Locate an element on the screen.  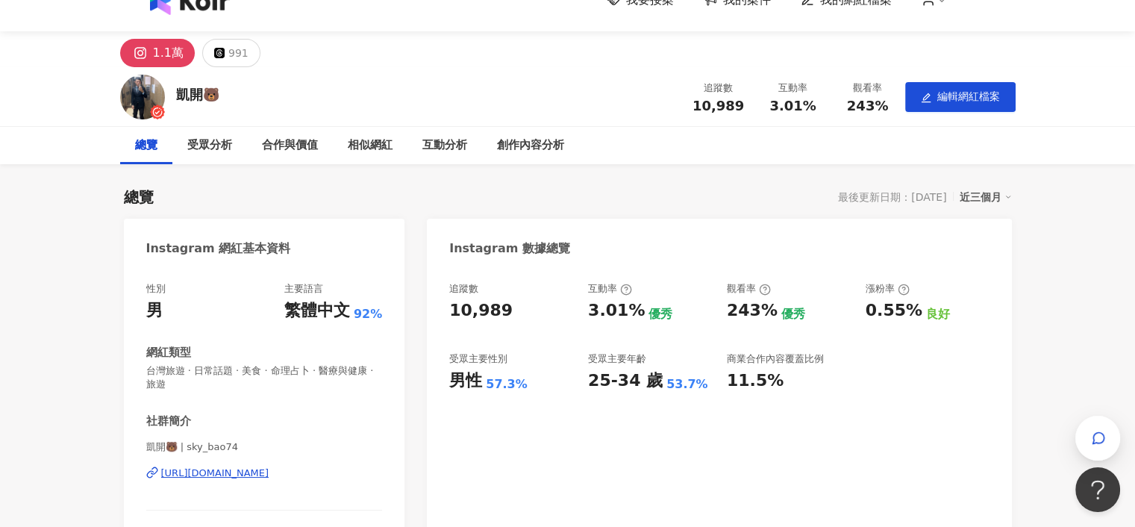
div: 11.5% is located at coordinates (755, 380).